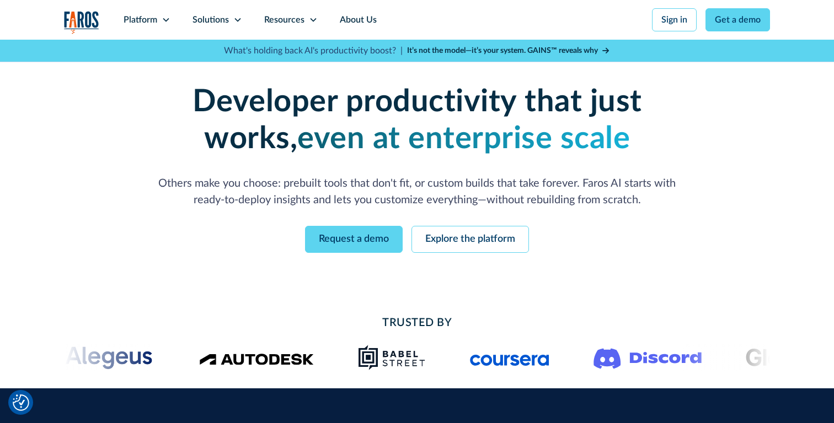 This screenshot has width=834, height=423. What do you see at coordinates (463, 139) in the screenshot?
I see `strong: even at enterprise scale` at bounding box center [463, 139].